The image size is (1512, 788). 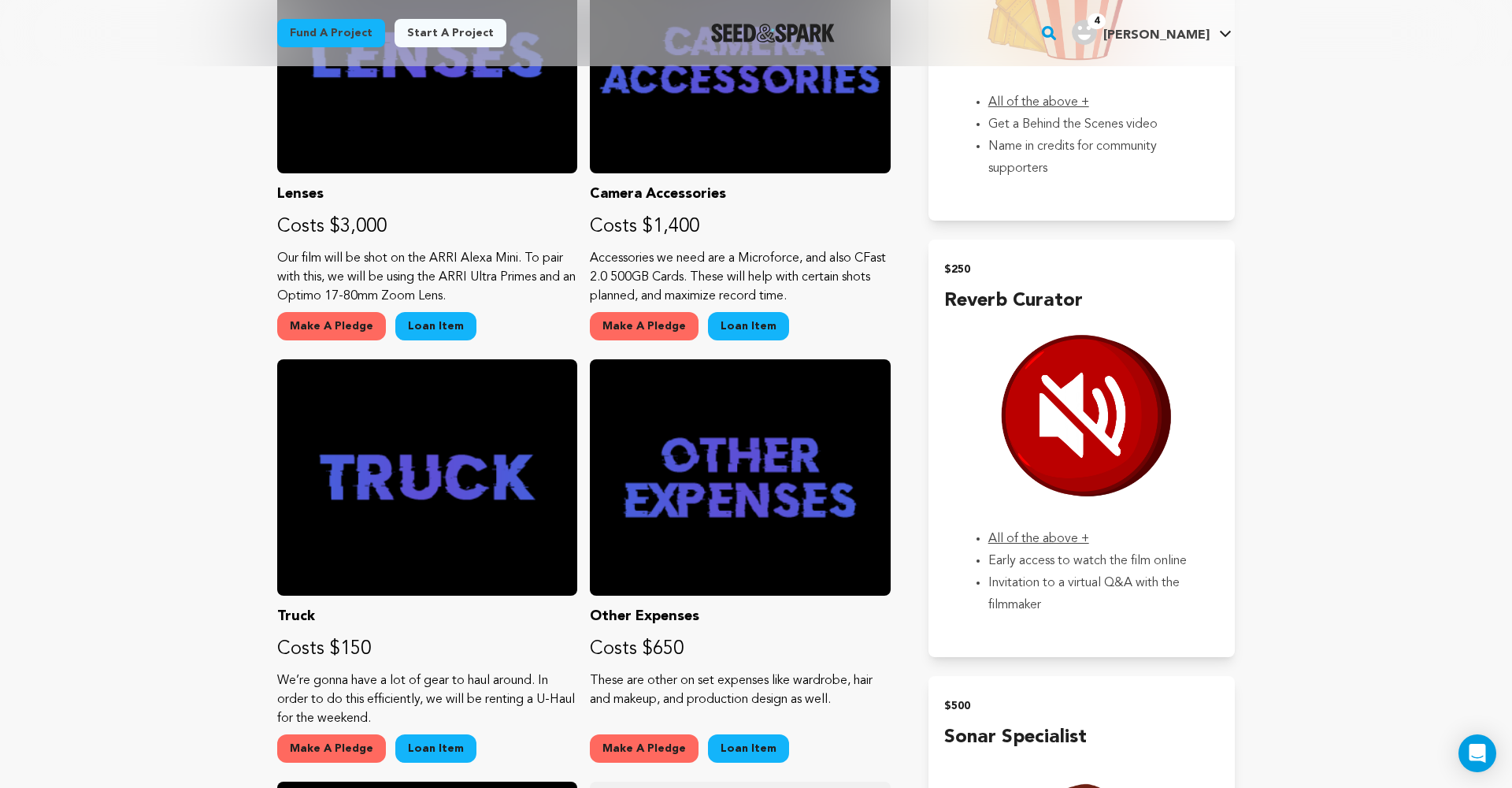 I want to click on img: user.png, so click(x=1084, y=32).